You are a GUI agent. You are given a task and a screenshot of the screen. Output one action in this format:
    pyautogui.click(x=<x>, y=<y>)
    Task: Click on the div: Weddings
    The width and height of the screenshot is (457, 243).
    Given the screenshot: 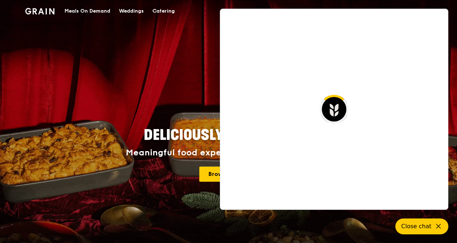 What is the action you would take?
    pyautogui.click(x=131, y=11)
    